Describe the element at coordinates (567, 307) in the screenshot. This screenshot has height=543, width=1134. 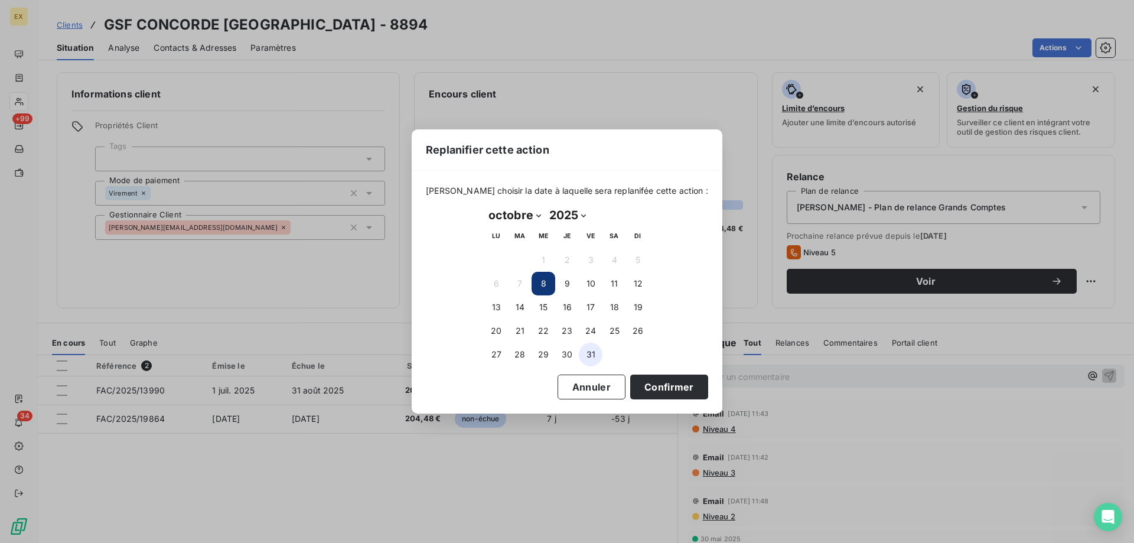
I see `button: 16` at that location.